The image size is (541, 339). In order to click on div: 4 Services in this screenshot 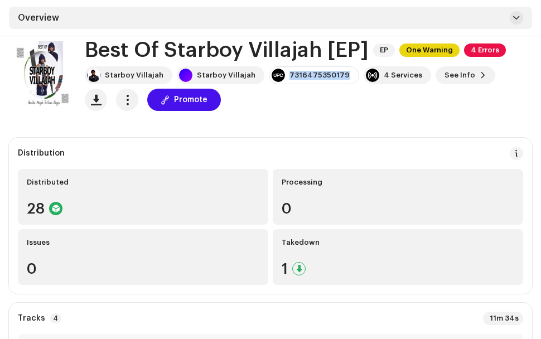, I will do `click(403, 75)`.